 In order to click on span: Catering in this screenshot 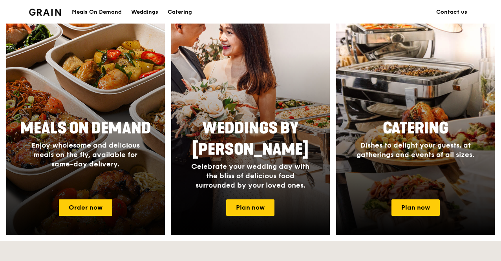, I will do `click(416, 129)`.